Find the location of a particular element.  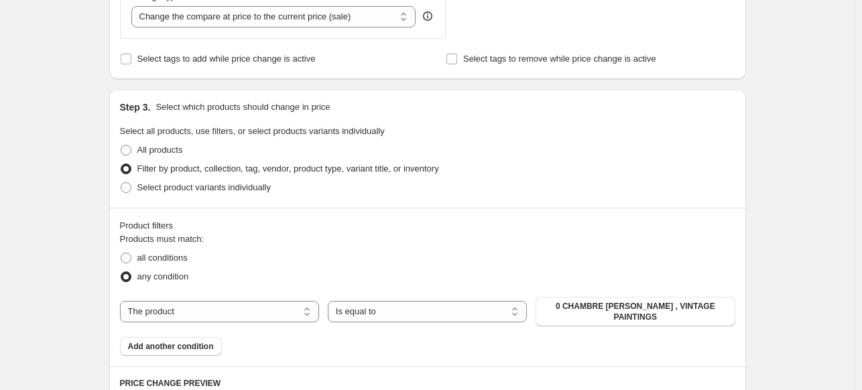

span: Select tags to remove while price change is active is located at coordinates (560, 58).